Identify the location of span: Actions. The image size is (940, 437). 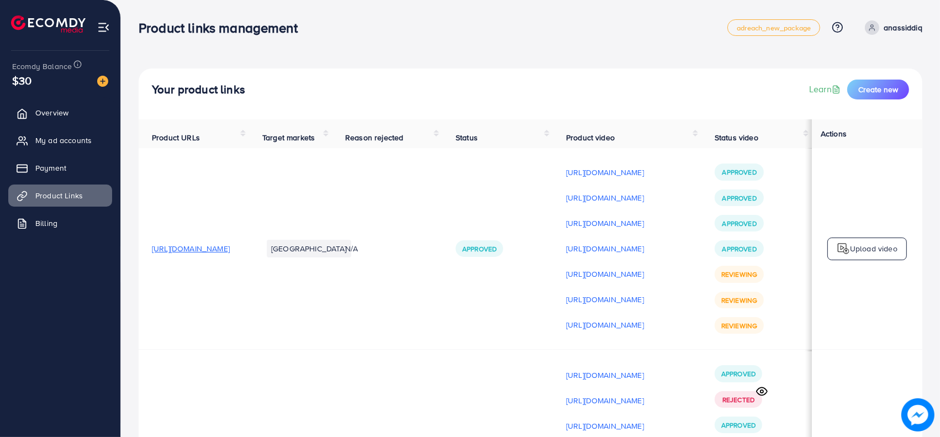
(834, 134).